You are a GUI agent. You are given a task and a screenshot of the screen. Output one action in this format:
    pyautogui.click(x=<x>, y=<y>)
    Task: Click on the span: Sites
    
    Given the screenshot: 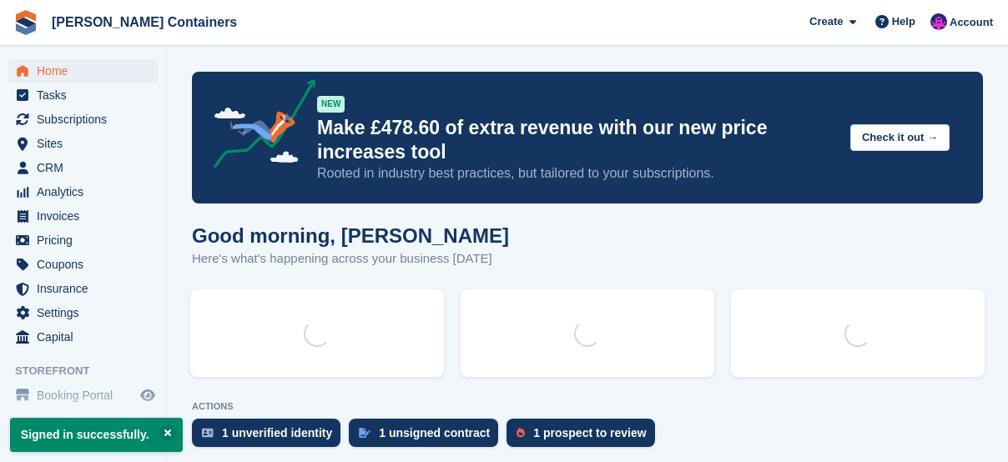 What is the action you would take?
    pyautogui.click(x=87, y=144)
    